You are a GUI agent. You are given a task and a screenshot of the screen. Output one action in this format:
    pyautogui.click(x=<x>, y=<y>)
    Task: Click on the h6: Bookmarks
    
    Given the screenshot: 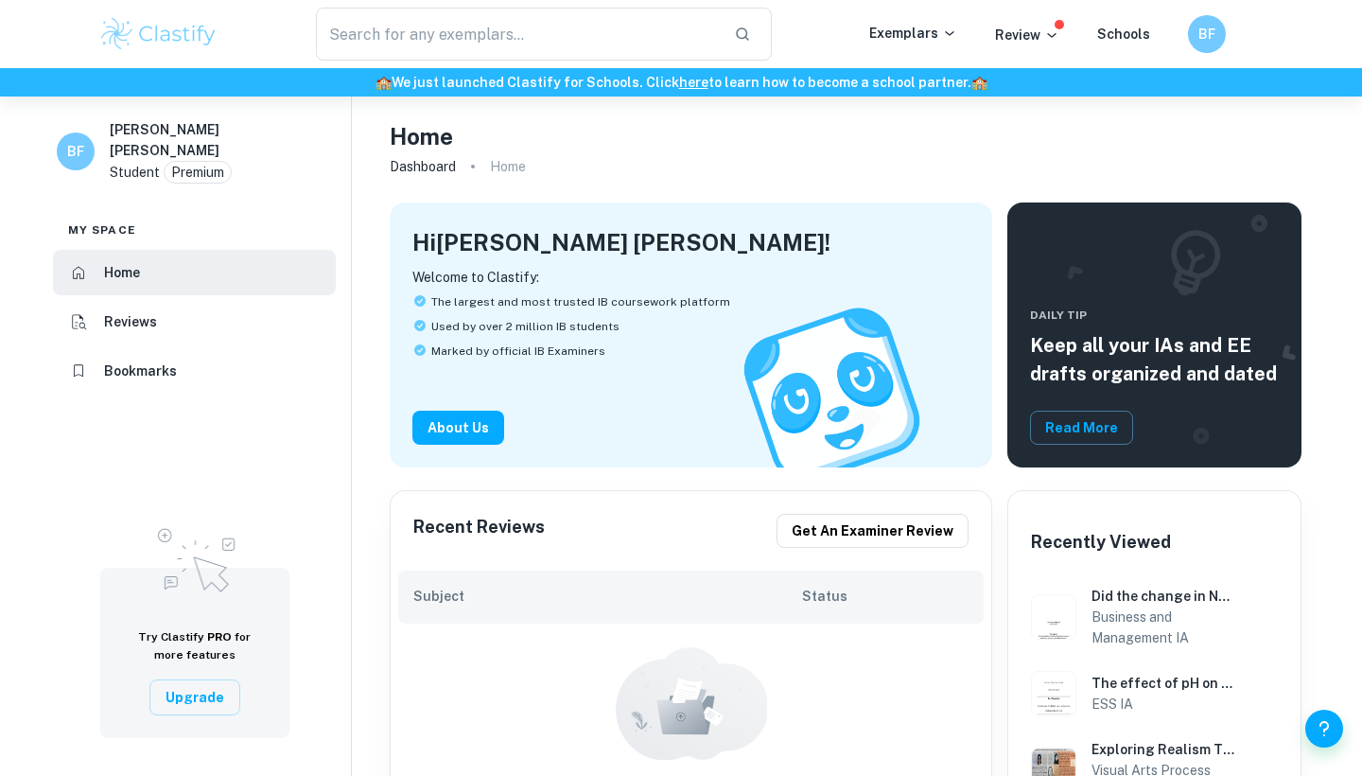 What is the action you would take?
    pyautogui.click(x=140, y=371)
    